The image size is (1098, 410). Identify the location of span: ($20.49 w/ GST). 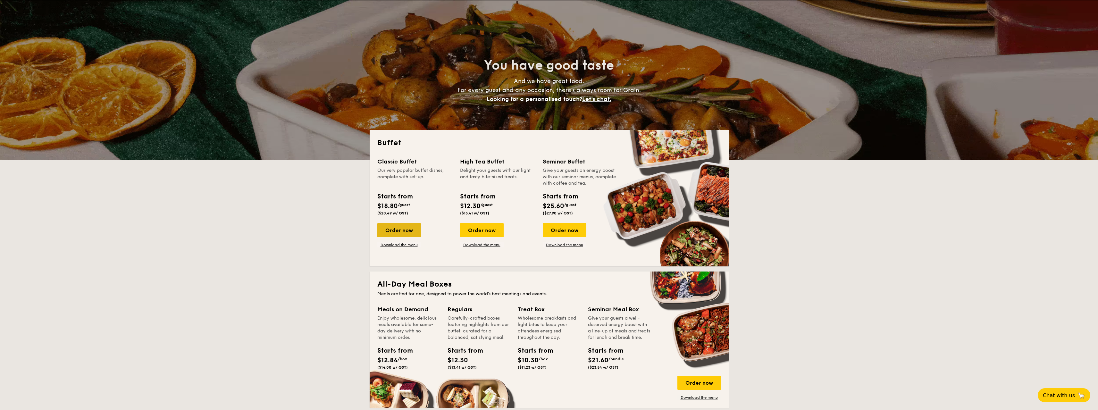
(393, 213).